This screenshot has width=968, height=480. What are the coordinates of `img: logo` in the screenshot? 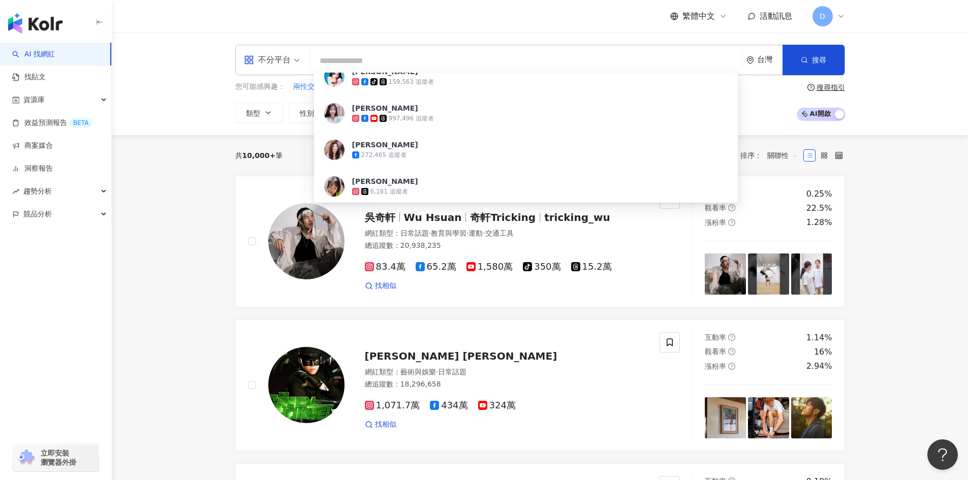 It's located at (35, 23).